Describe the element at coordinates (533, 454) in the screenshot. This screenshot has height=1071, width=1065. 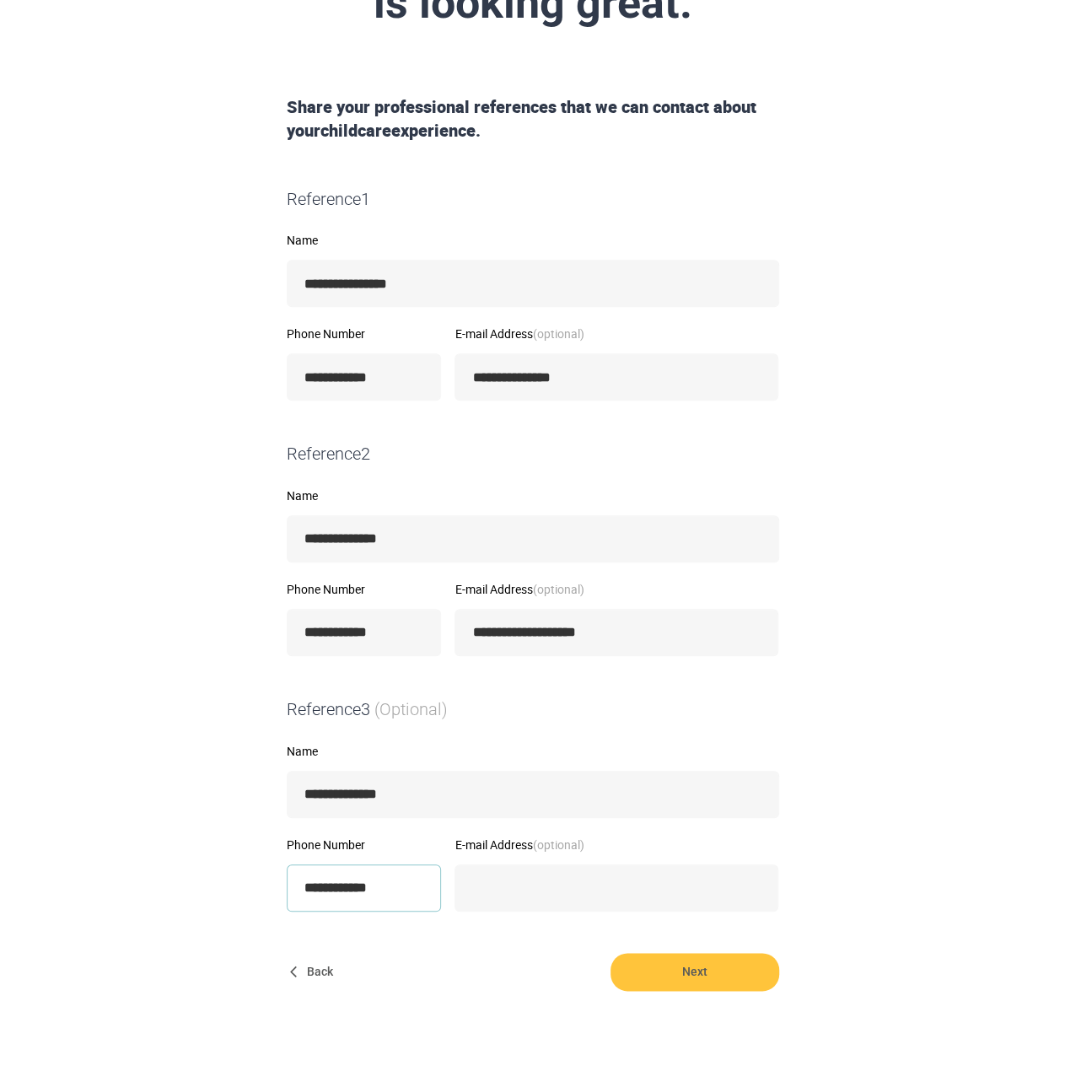
I see `div: Reference 2` at that location.